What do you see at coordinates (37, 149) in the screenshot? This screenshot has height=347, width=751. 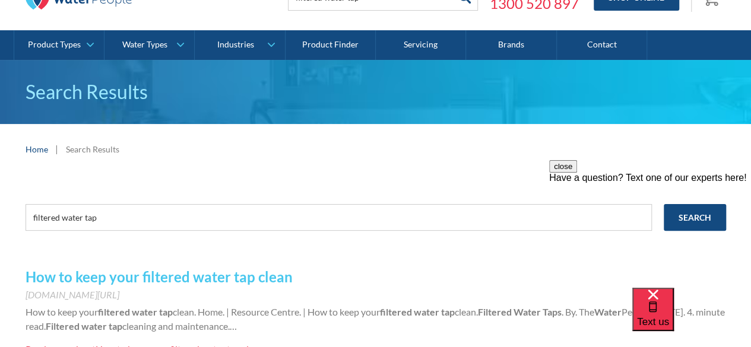 I see `a: Home` at bounding box center [37, 149].